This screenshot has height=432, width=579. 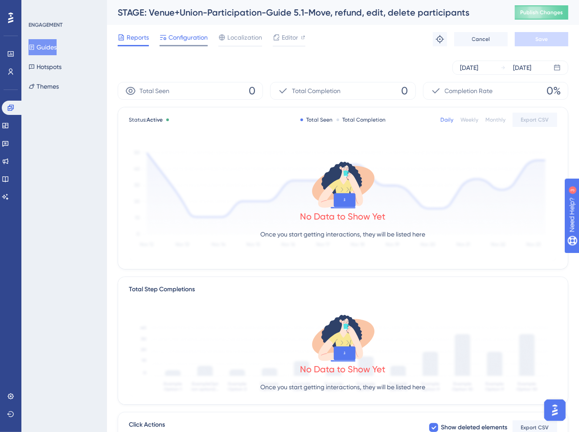 I want to click on div: 3, so click(x=63, y=8).